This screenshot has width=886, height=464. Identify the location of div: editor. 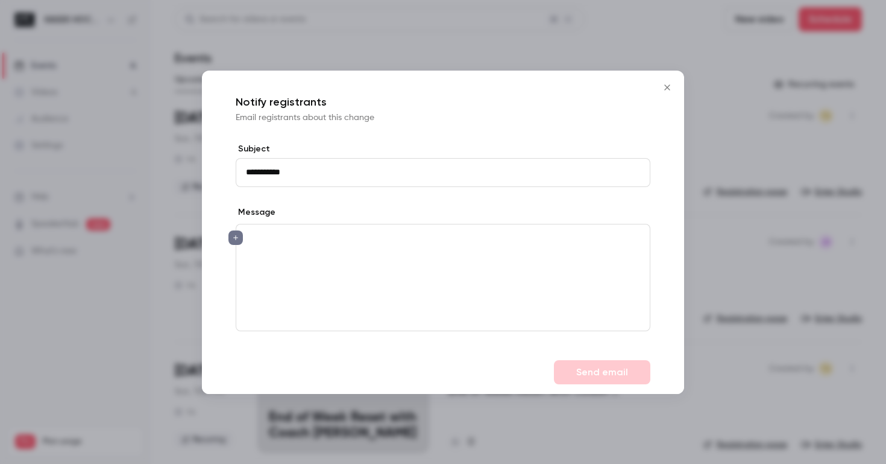
(443, 277).